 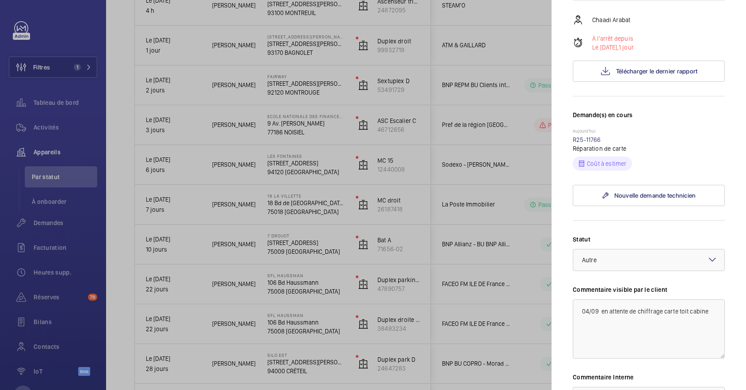 What do you see at coordinates (648, 132) in the screenshot?
I see `p: Aujourd'hui` at bounding box center [648, 132].